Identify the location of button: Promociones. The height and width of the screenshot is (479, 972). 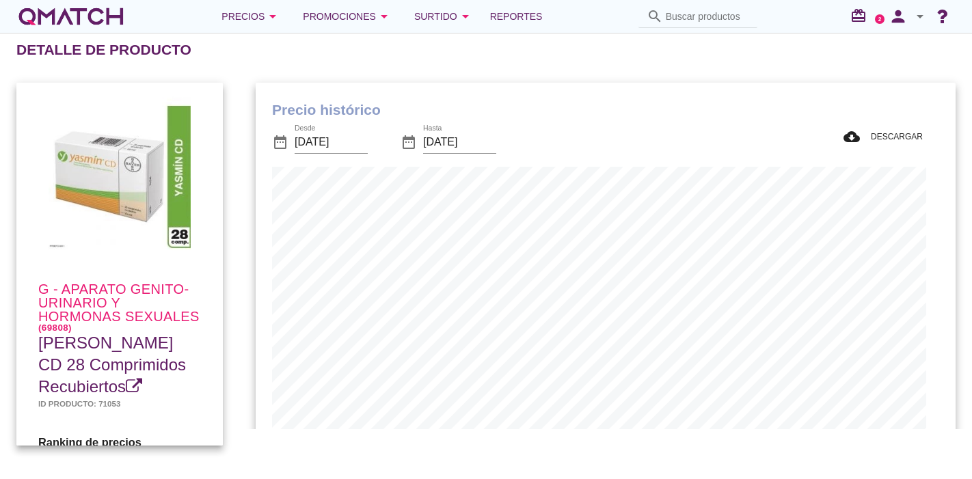
(347, 16).